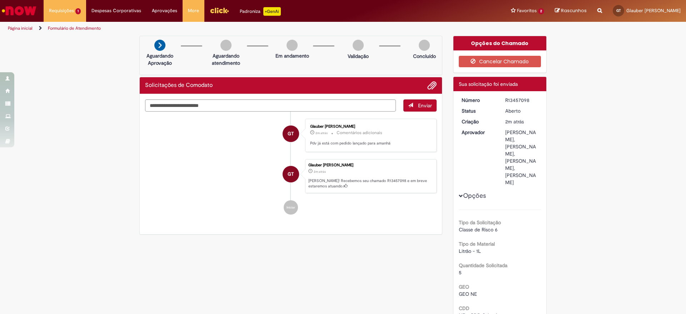  I want to click on img: click_logo_yellow_360x200.png, so click(219, 10).